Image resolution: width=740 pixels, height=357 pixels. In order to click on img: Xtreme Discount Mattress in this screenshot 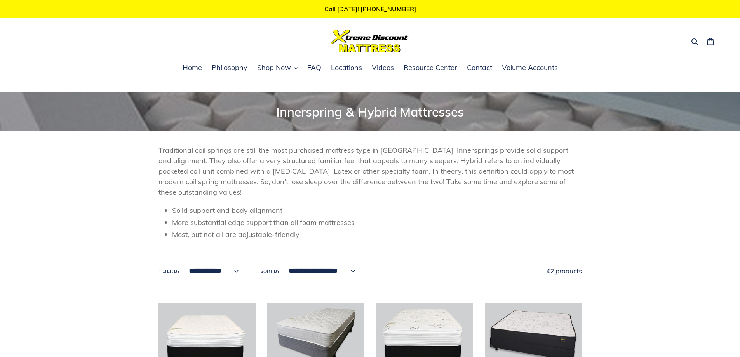, I will do `click(370, 41)`.